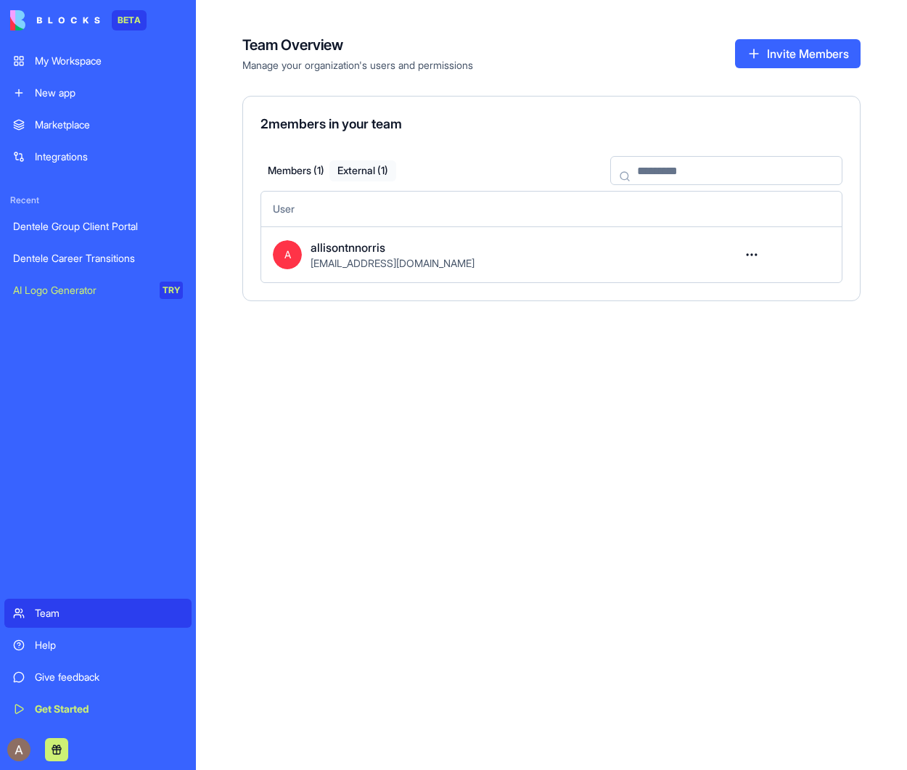 The width and height of the screenshot is (907, 770). Describe the element at coordinates (109, 645) in the screenshot. I see `div: Help` at that location.